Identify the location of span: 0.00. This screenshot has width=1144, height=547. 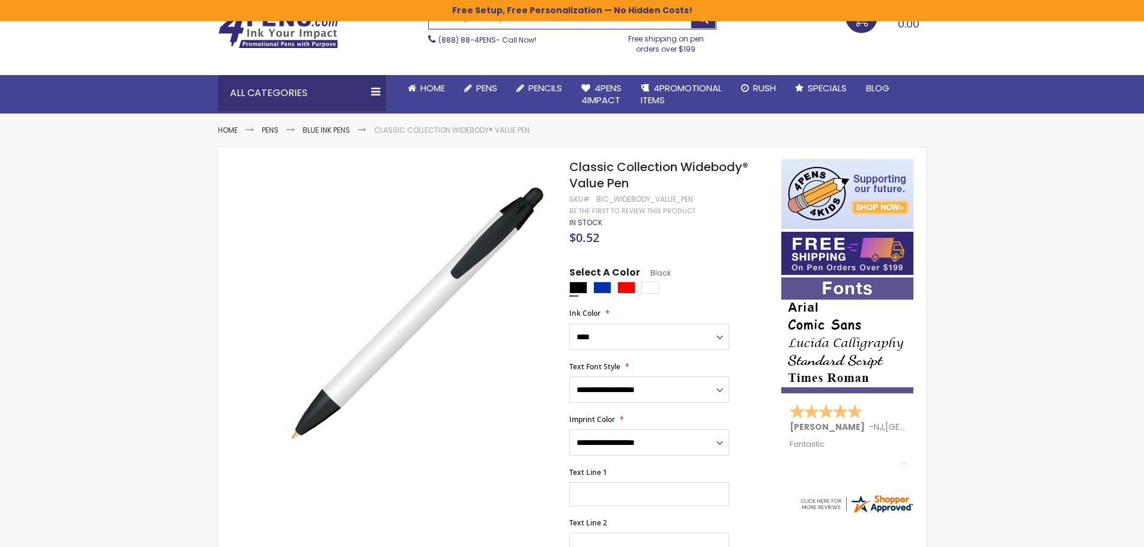
(909, 23).